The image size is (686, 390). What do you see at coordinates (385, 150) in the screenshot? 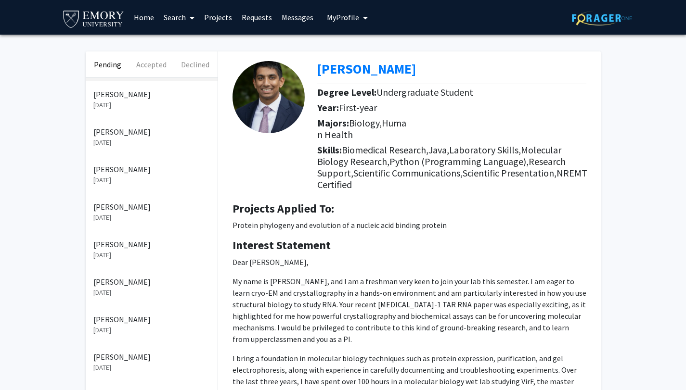
I see `span: Biomedical Research,` at bounding box center [385, 150].